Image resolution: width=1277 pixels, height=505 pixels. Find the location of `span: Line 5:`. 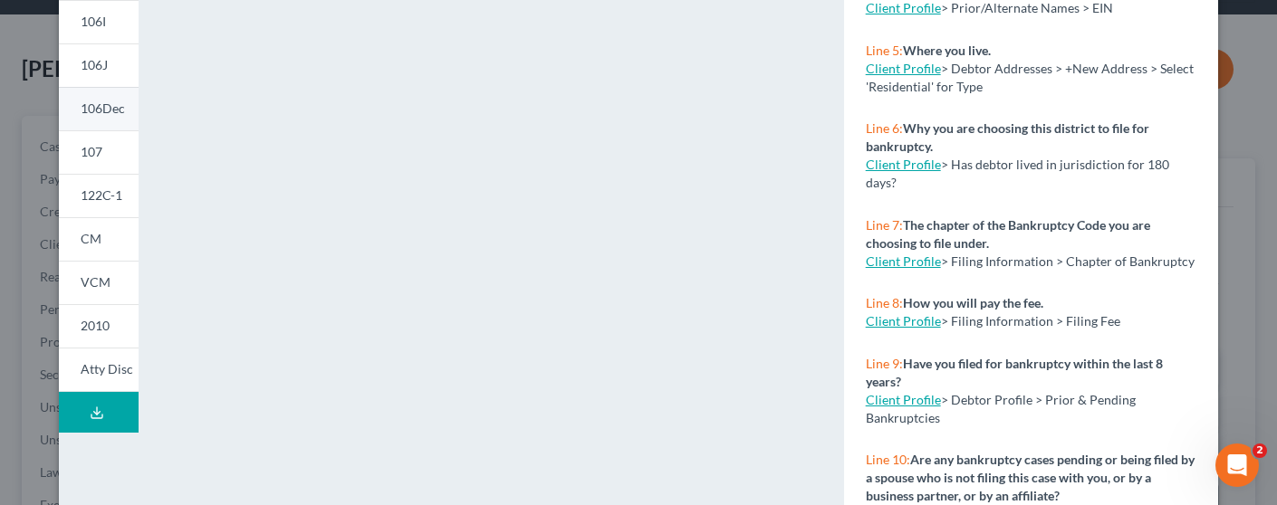

span: Line 5: is located at coordinates (884, 50).